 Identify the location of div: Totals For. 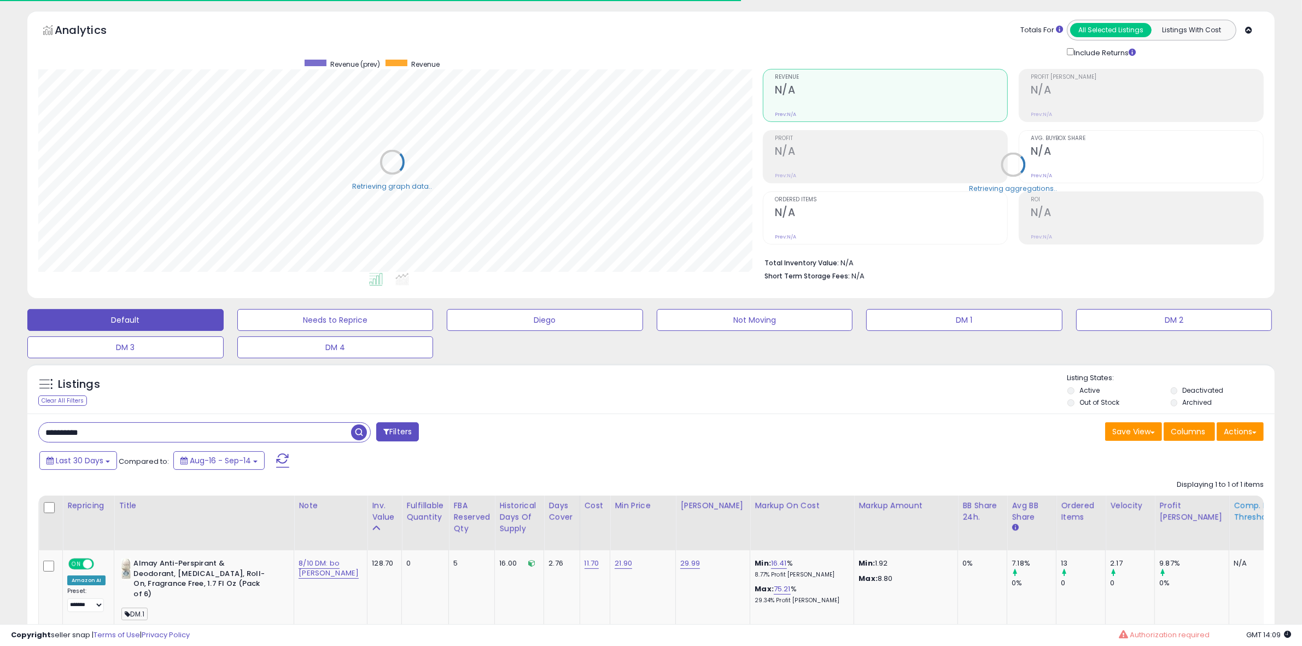
(1041, 30).